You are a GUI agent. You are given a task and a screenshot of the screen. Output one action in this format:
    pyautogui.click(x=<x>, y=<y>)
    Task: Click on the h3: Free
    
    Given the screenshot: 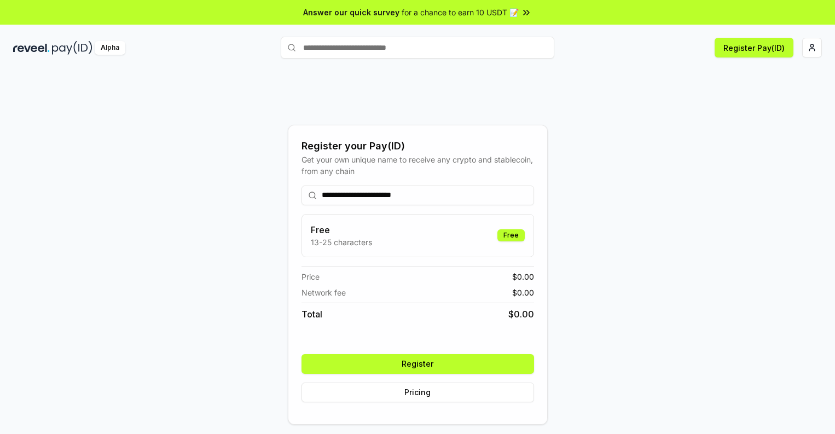 What is the action you would take?
    pyautogui.click(x=341, y=230)
    